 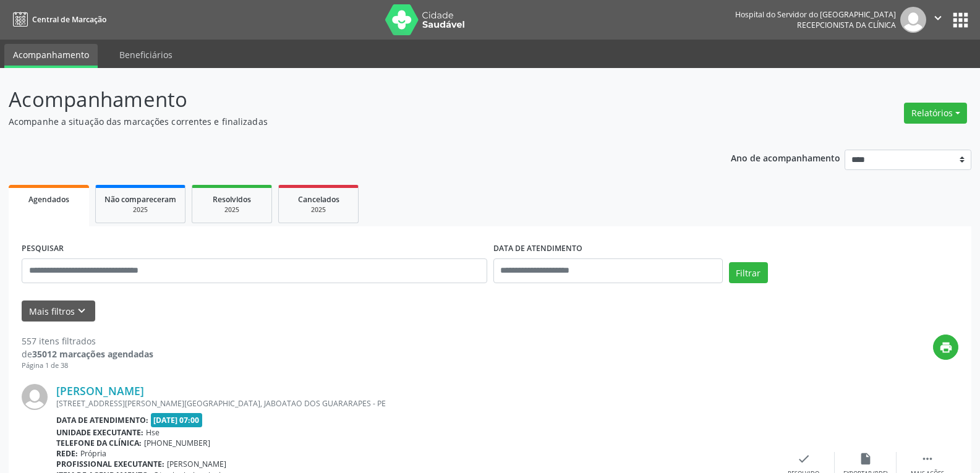 I want to click on button: apps, so click(x=960, y=20).